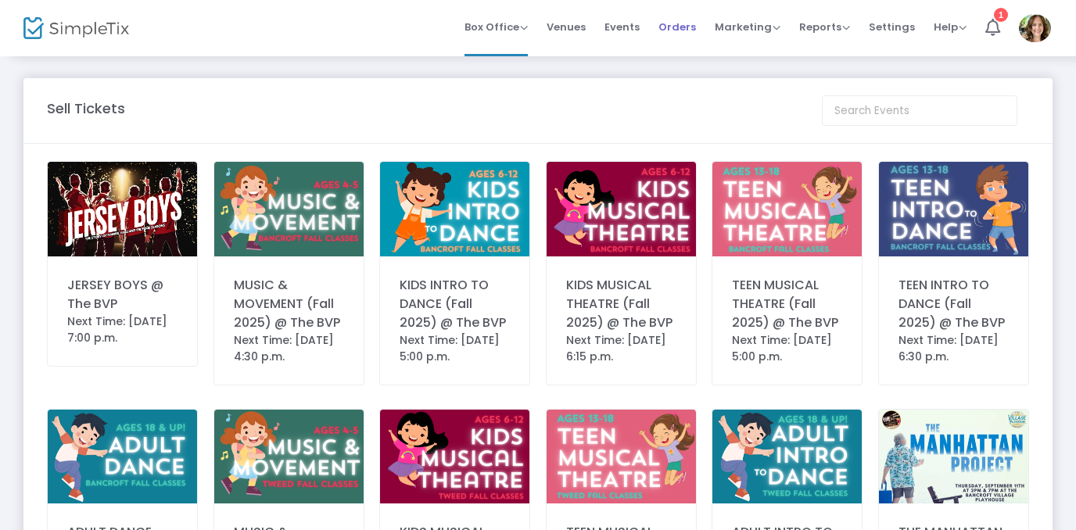  I want to click on img: 63890698552596428618.png, so click(454, 209).